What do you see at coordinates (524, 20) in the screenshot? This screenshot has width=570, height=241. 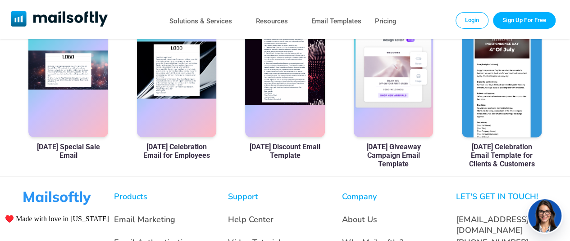 I see `a: Trial` at bounding box center [524, 20].